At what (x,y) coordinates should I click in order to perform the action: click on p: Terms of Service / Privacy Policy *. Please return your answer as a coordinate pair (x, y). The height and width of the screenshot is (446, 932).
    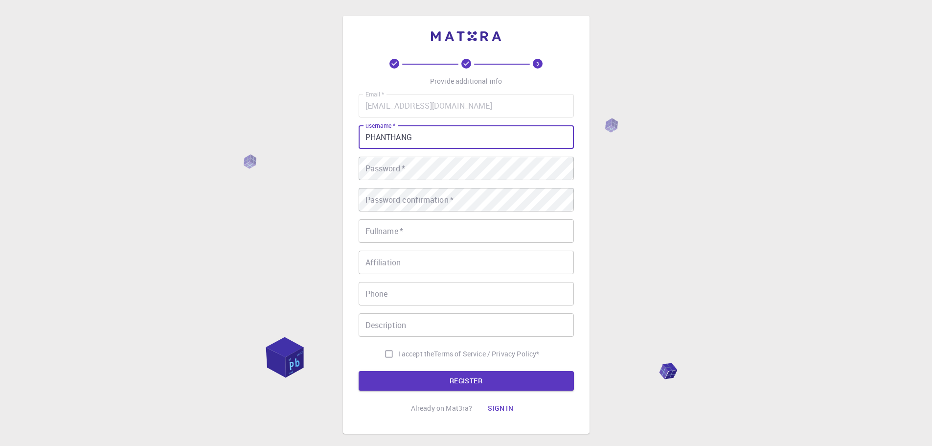
    Looking at the image, I should click on (486, 354).